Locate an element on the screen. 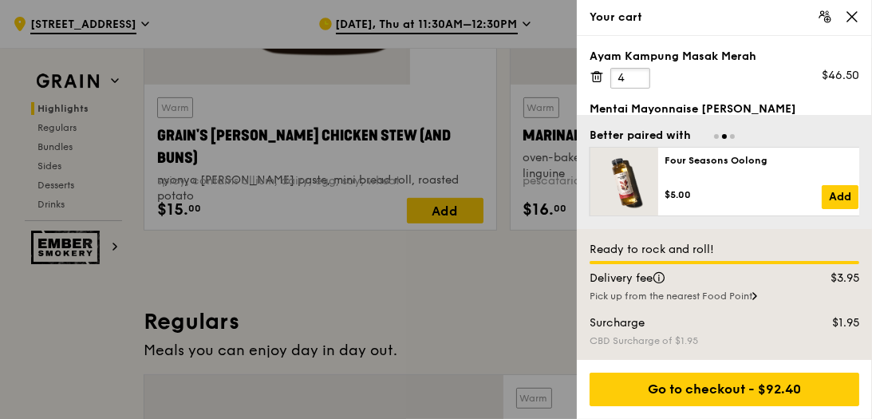 Image resolution: width=872 pixels, height=419 pixels. span: Go to slide 2 is located at coordinates (724, 136).